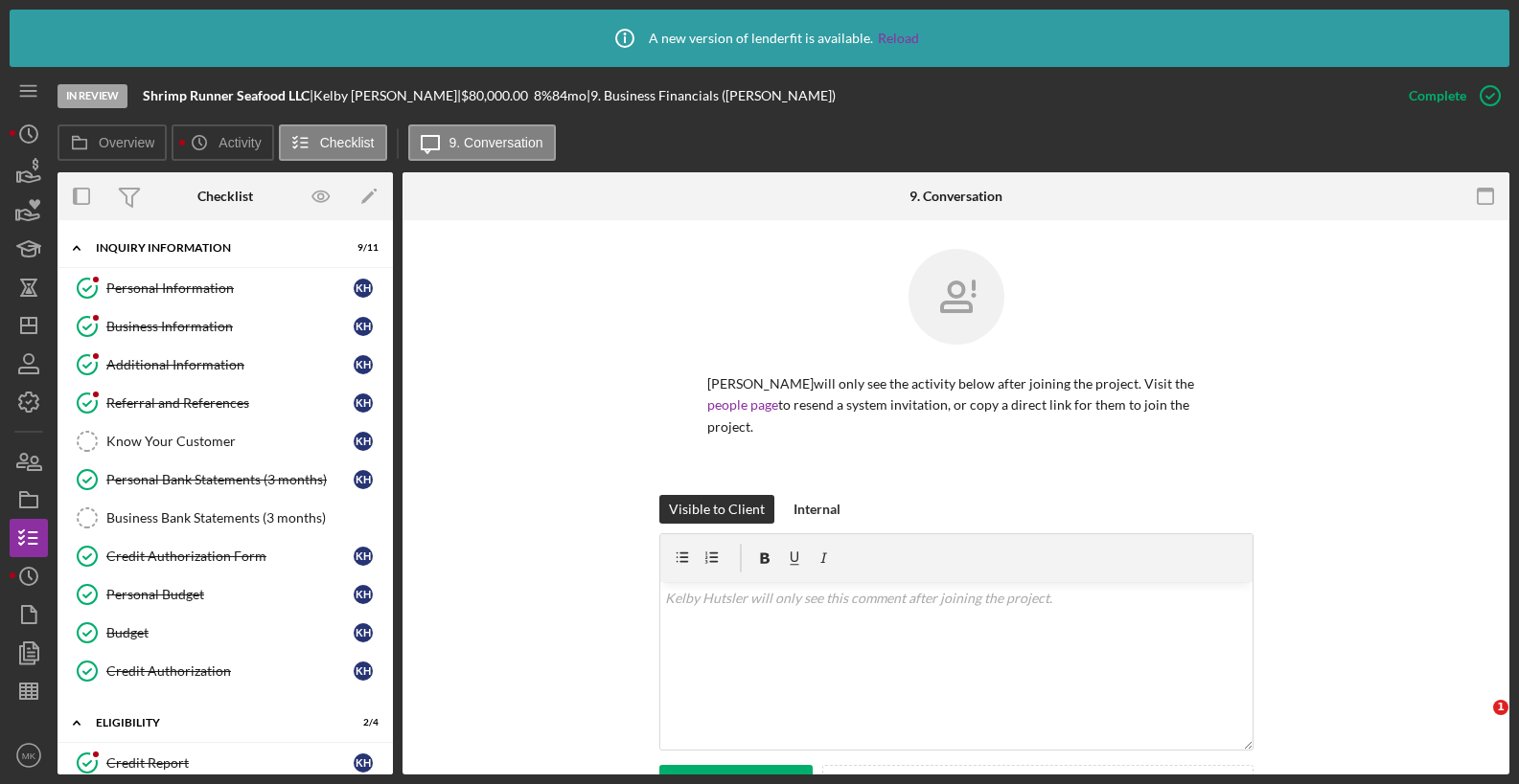  What do you see at coordinates (496, 142) in the screenshot?
I see `label: 9. Conversation` at bounding box center [496, 142].